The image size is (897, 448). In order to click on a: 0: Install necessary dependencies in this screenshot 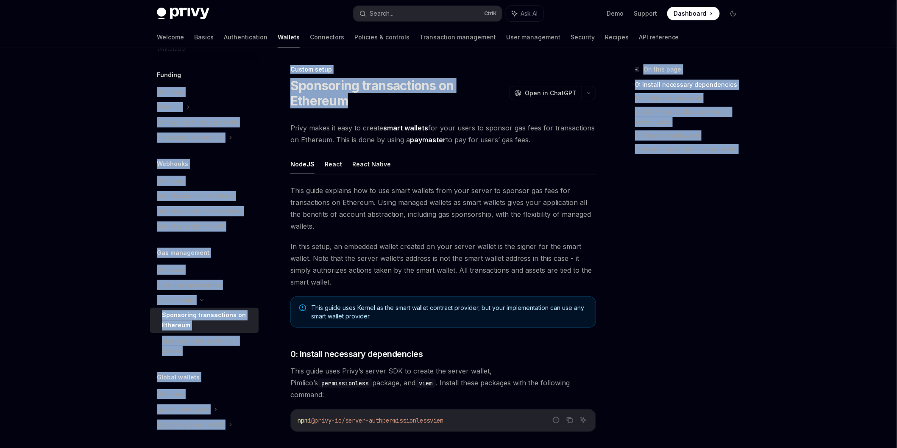, I will do `click(691, 85)`.